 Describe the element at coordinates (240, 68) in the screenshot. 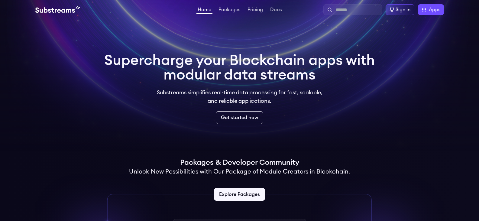

I see `h1: Supercharge your Blockchain apps with modular data streams` at that location.